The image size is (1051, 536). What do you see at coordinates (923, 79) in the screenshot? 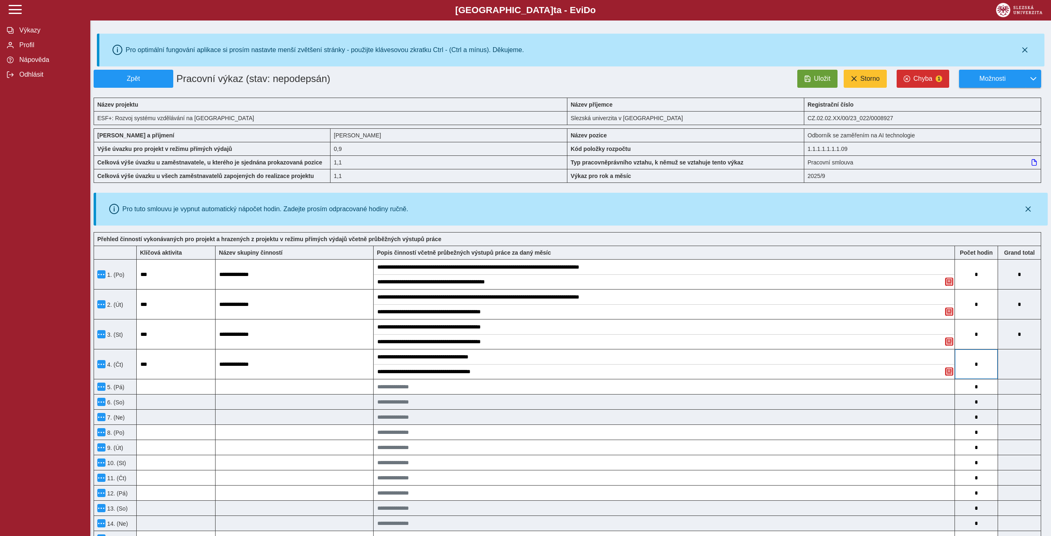
I see `span: Chyba` at bounding box center [923, 79].